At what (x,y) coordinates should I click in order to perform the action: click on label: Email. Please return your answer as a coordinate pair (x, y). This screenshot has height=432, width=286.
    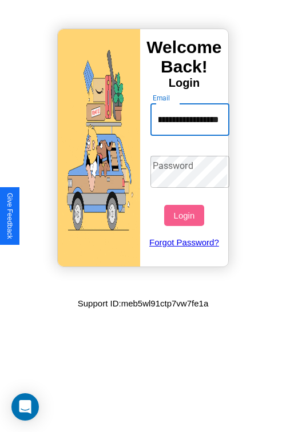
    Looking at the image, I should click on (161, 98).